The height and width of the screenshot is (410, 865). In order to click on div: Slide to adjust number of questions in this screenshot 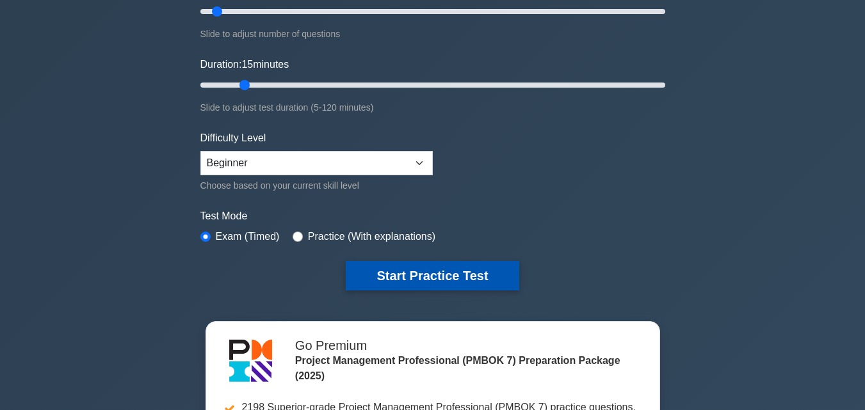, I will do `click(433, 34)`.